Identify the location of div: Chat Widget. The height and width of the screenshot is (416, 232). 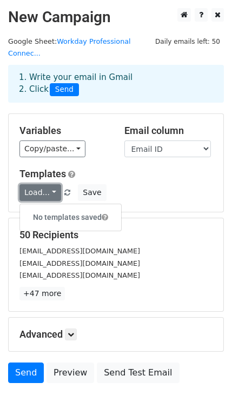
(205, 390).